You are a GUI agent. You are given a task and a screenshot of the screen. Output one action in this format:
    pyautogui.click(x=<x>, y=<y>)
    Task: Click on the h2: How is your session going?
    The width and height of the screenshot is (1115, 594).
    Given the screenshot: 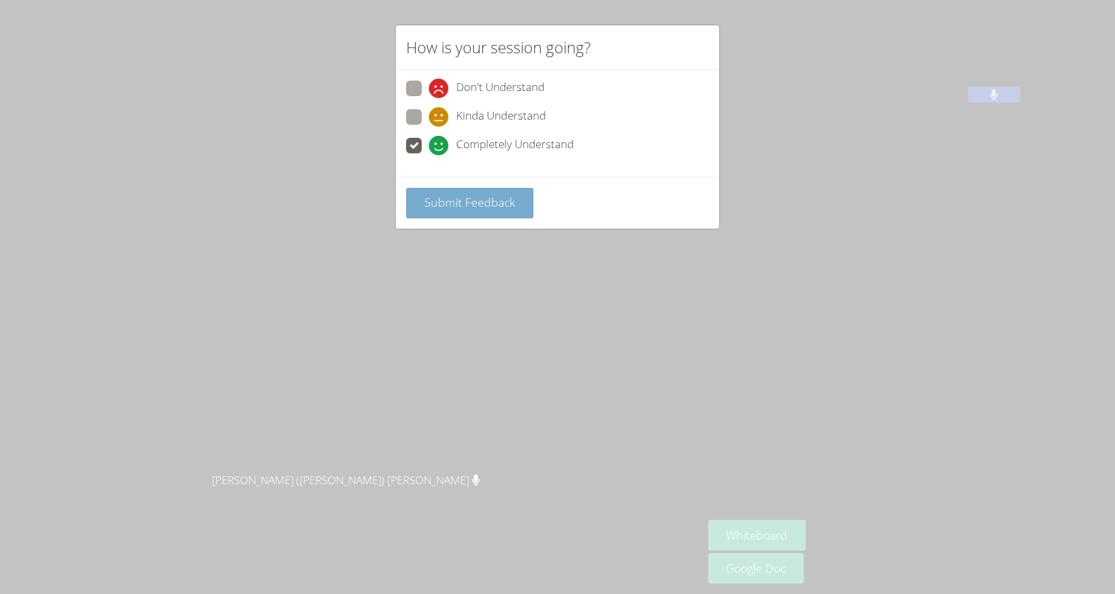 What is the action you would take?
    pyautogui.click(x=498, y=47)
    